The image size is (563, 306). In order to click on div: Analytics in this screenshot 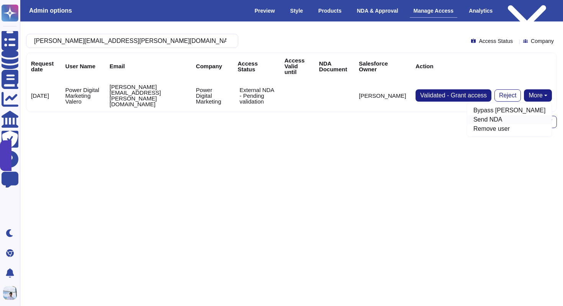, I will do `click(481, 11)`.